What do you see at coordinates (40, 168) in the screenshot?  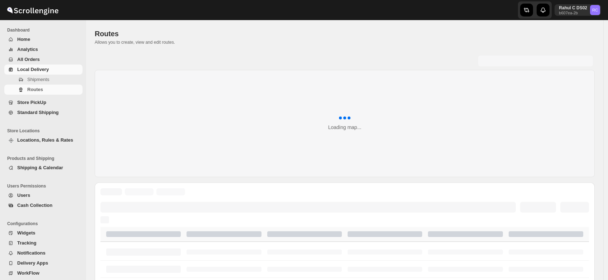 I see `span: Shipping & Calendar` at bounding box center [40, 168].